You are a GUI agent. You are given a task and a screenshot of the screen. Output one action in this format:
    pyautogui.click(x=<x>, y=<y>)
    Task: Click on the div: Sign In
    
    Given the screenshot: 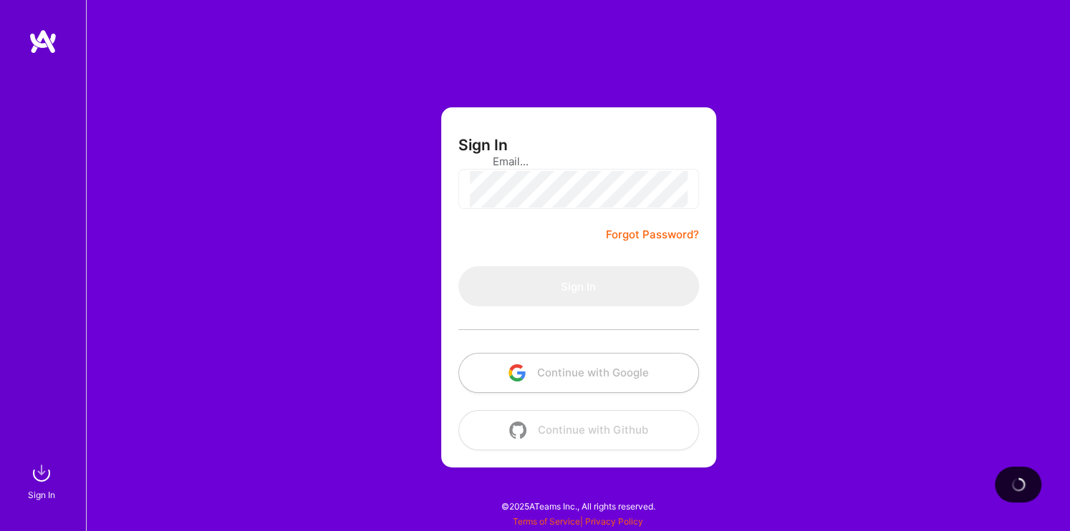 What is the action you would take?
    pyautogui.click(x=42, y=495)
    